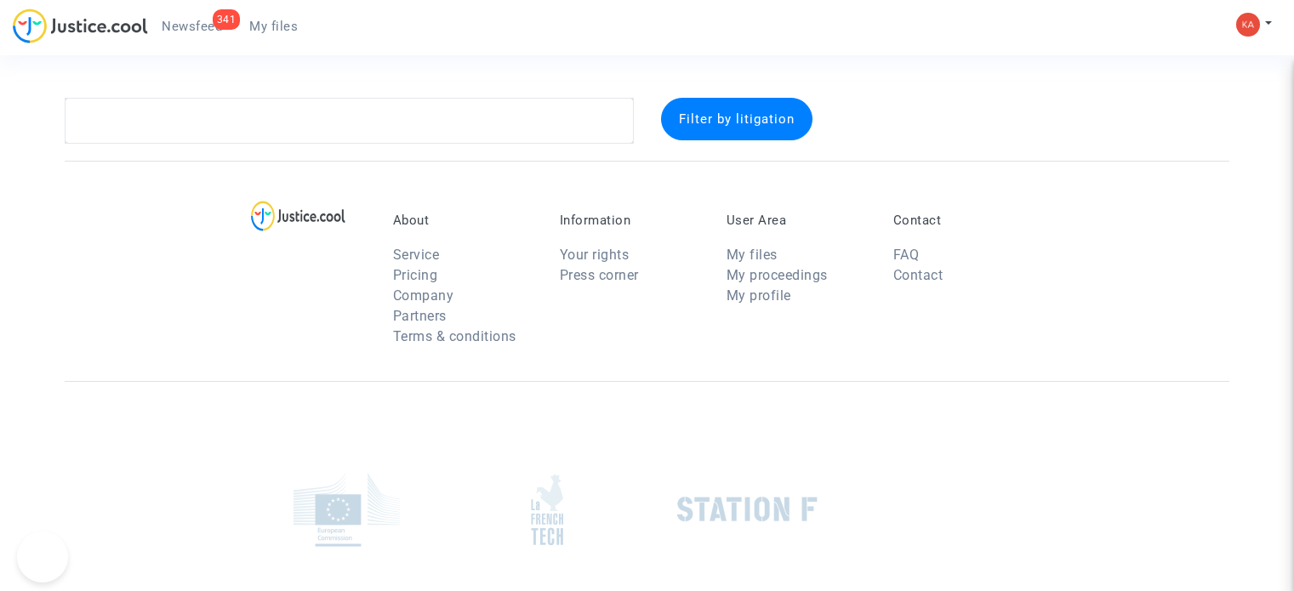 Image resolution: width=1294 pixels, height=591 pixels. I want to click on img: logo-lg.svg, so click(298, 216).